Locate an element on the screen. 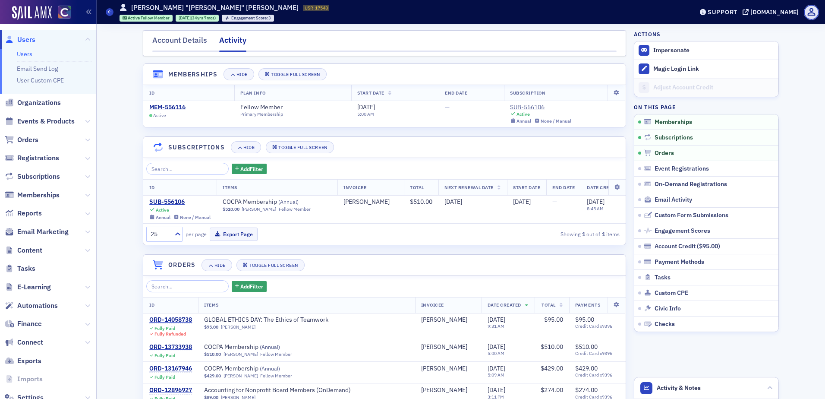  span: E-Learning is located at coordinates (34, 287).